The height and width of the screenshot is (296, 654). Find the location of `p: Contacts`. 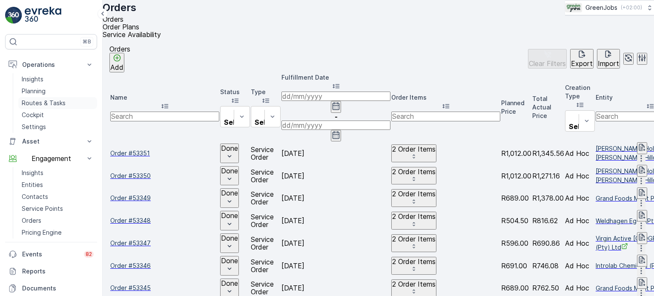

p: Contacts is located at coordinates (35, 197).